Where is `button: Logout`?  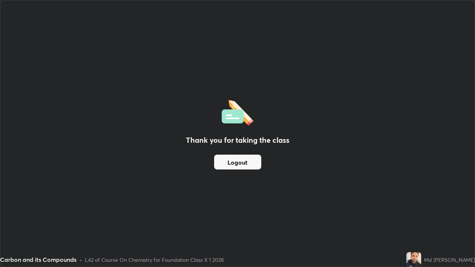 button: Logout is located at coordinates (238, 162).